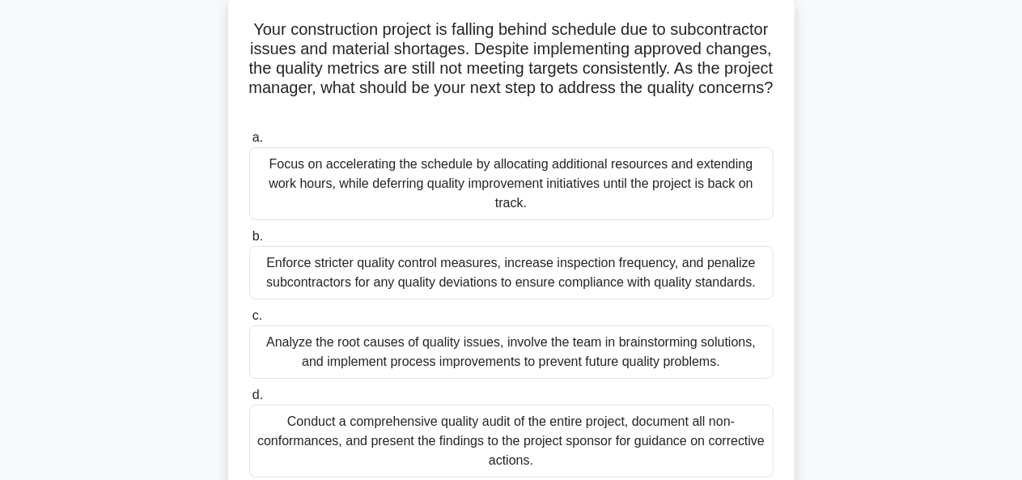 The image size is (1022, 480). What do you see at coordinates (257, 137) in the screenshot?
I see `span: a.` at bounding box center [257, 137].